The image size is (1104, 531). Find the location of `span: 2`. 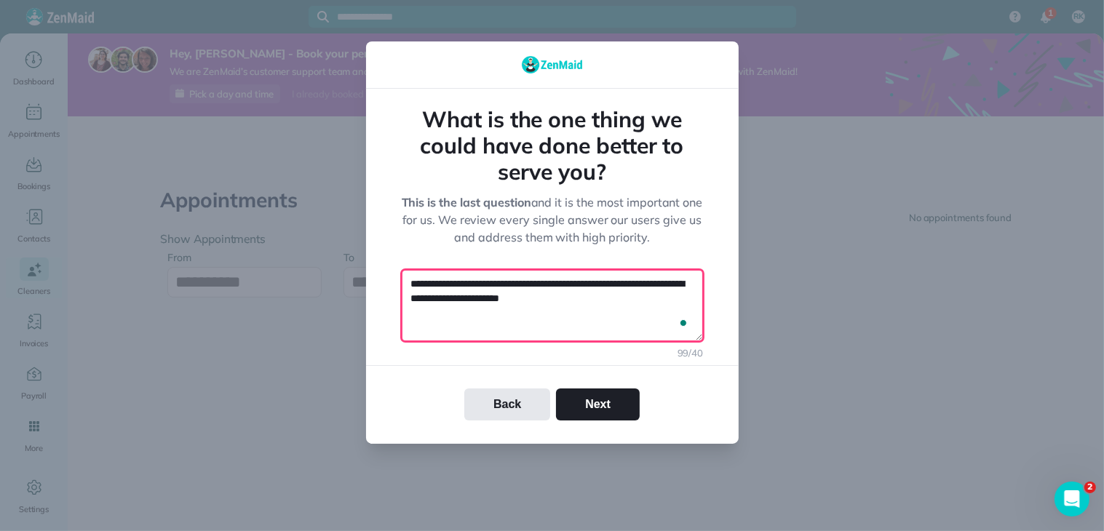

span: 2 is located at coordinates (1090, 488).